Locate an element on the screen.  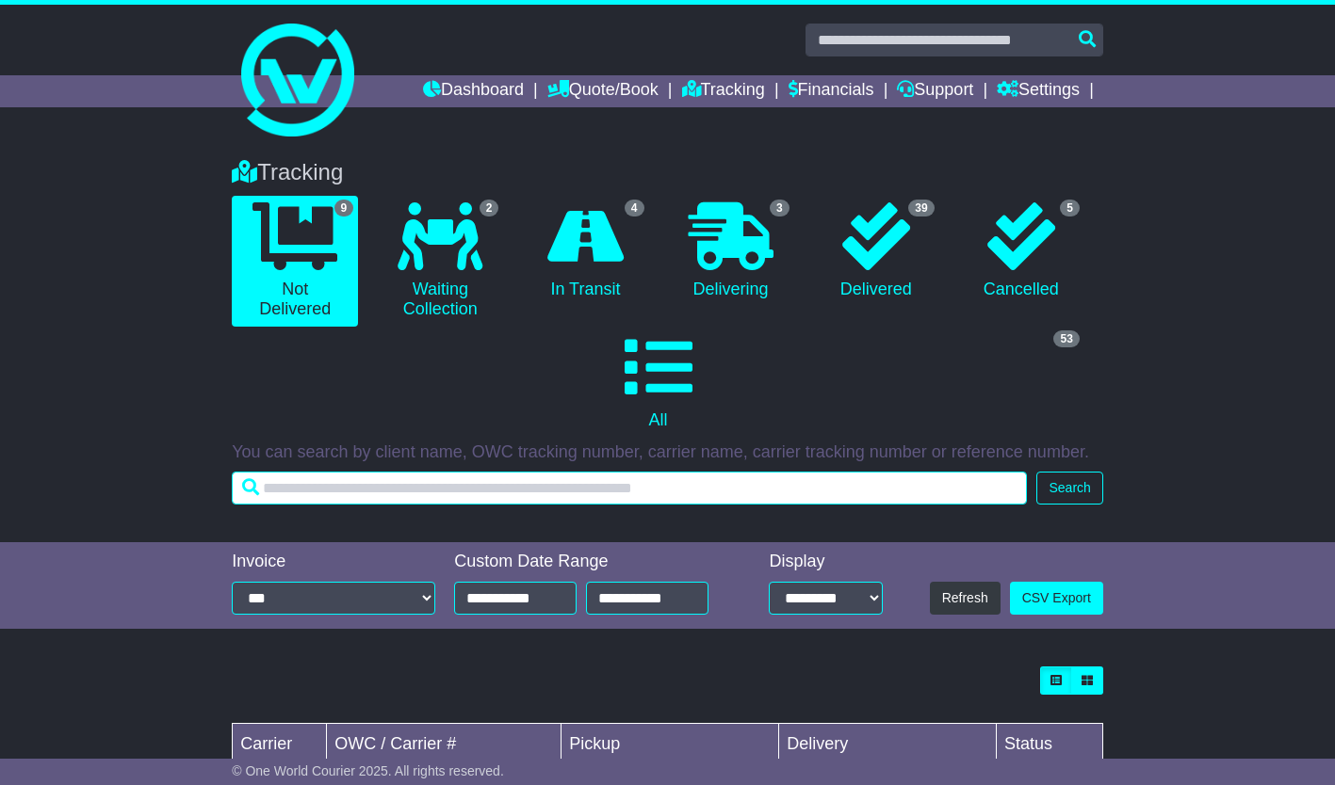
a: Tracking is located at coordinates (723, 91).